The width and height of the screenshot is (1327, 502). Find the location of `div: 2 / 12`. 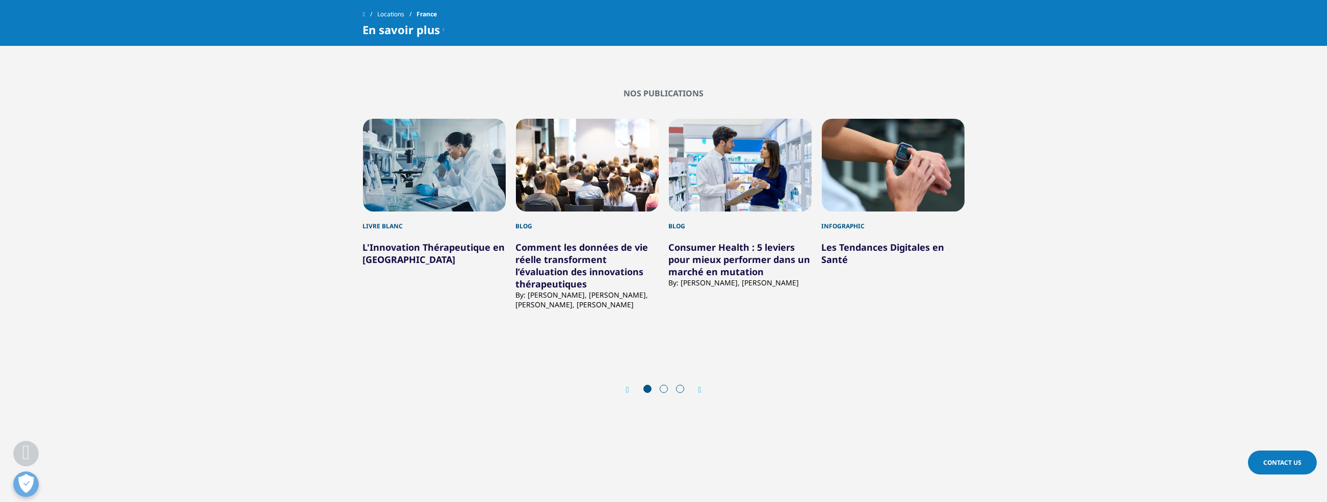

div: 2 / 12 is located at coordinates (587, 229).